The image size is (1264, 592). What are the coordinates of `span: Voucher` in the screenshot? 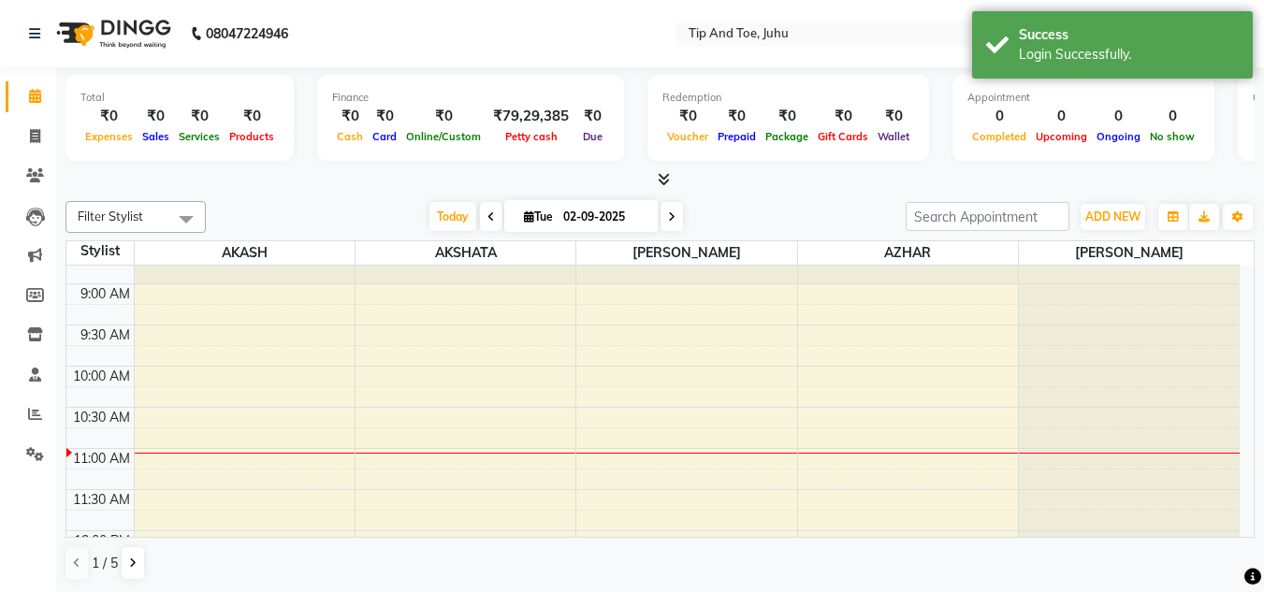 It's located at (688, 137).